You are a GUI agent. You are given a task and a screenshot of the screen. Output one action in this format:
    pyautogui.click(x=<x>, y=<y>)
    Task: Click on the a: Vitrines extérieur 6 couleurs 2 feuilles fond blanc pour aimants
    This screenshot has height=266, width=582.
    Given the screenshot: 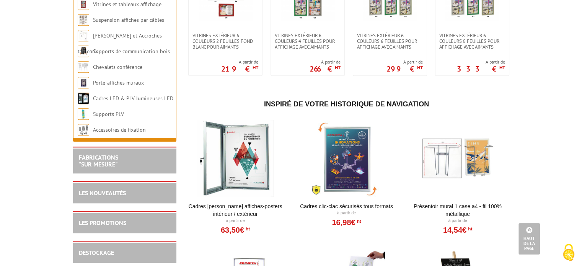 What is the action you would take?
    pyautogui.click(x=225, y=41)
    